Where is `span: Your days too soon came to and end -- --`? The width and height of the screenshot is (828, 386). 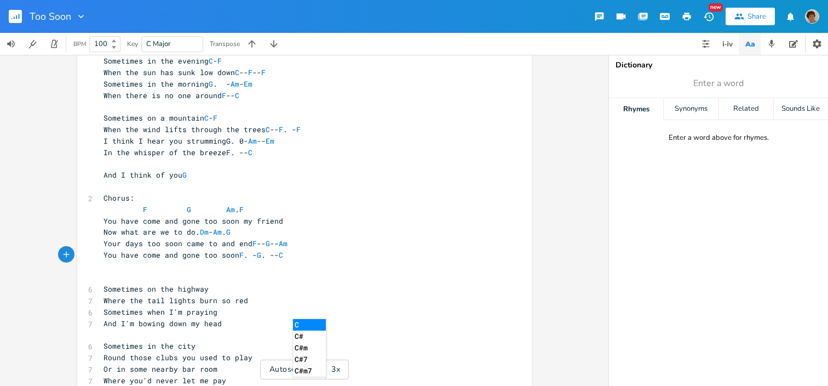 span: Your days too soon came to and end -- -- is located at coordinates (196, 243).